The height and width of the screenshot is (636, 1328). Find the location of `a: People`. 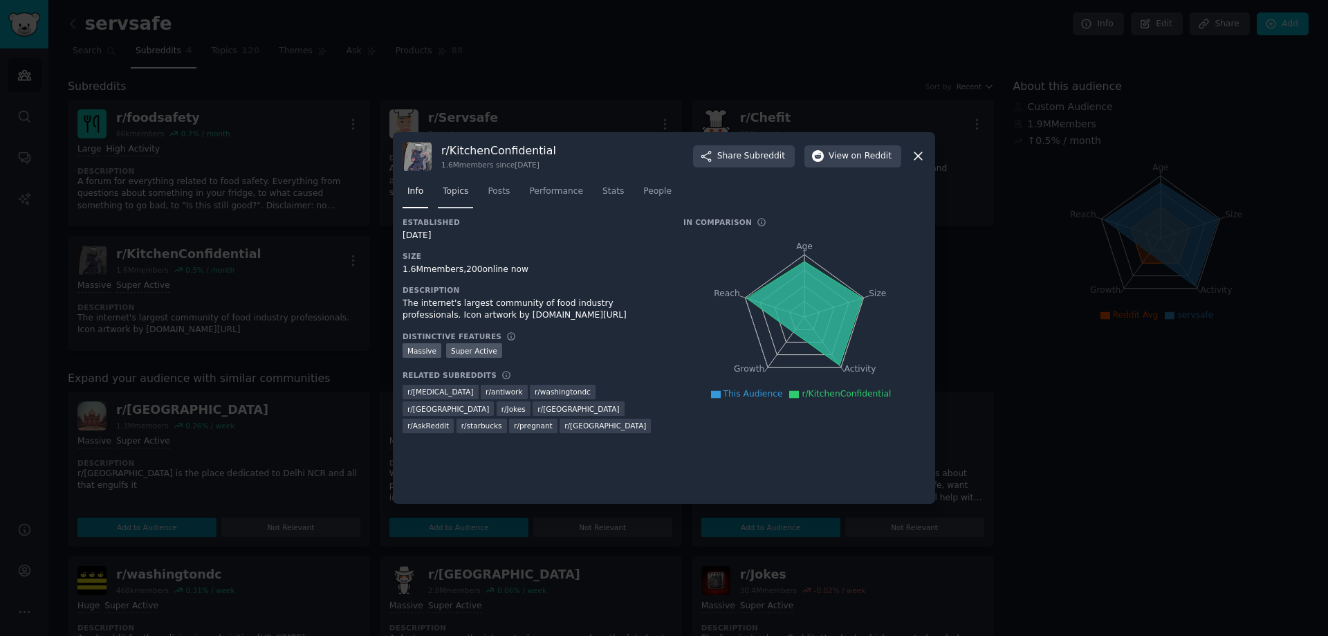

a: People is located at coordinates (657, 194).